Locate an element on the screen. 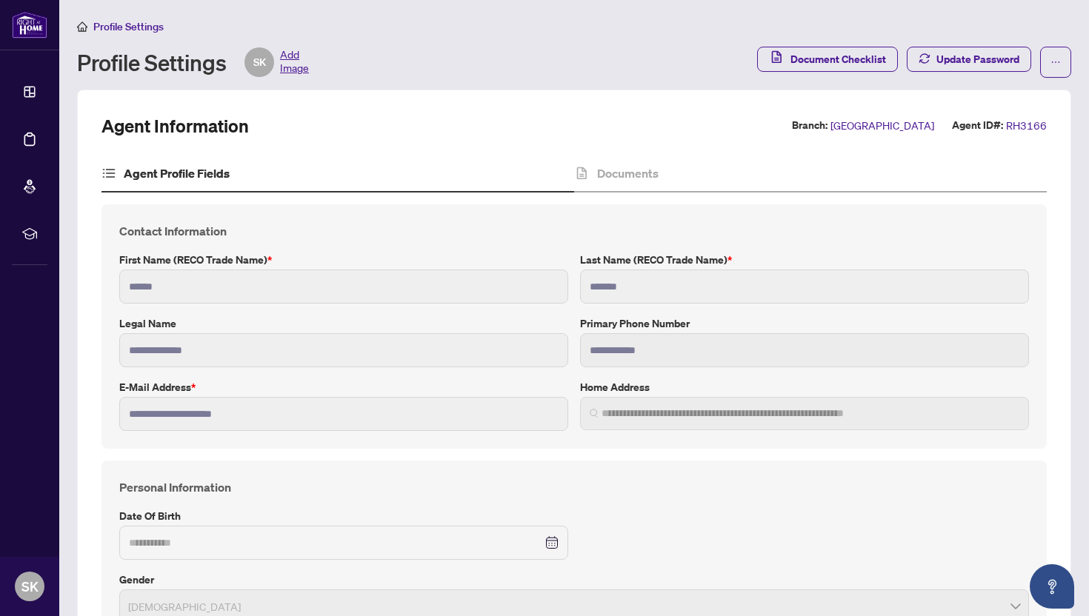  label: Agent ID#: is located at coordinates (977, 125).